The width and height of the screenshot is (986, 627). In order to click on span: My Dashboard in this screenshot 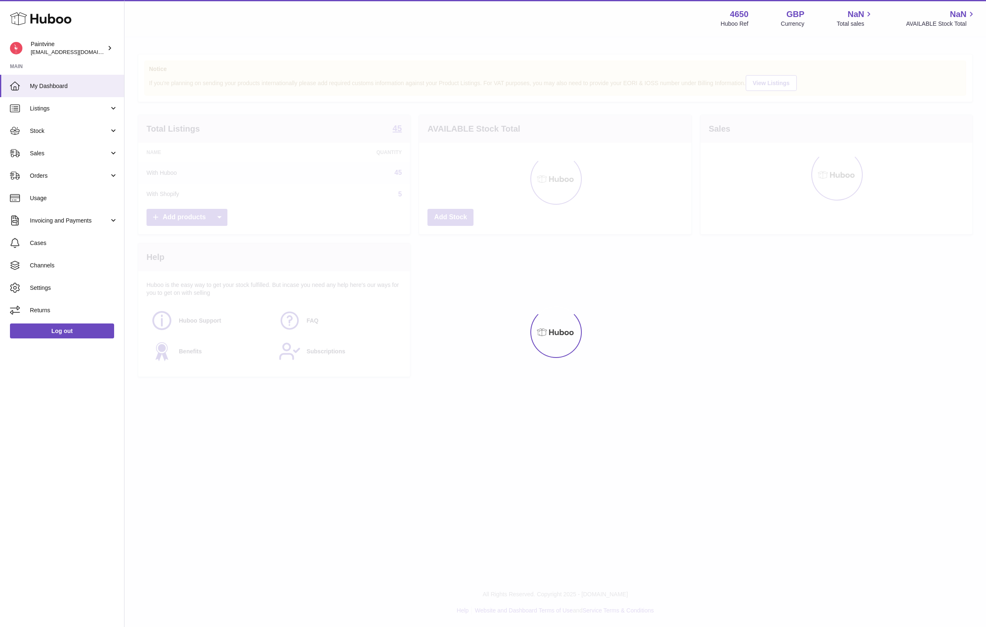, I will do `click(74, 86)`.